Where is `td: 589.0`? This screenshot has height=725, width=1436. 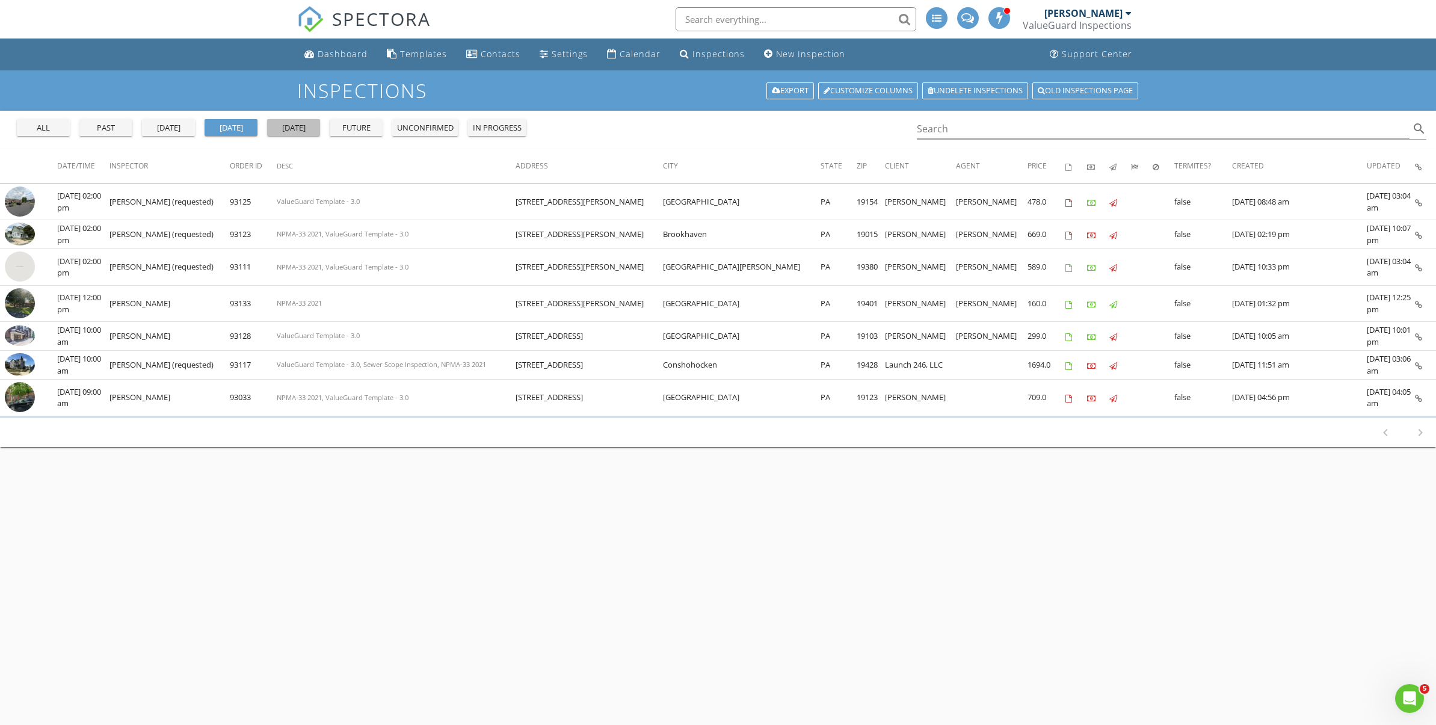
td: 589.0 is located at coordinates (1046, 267).